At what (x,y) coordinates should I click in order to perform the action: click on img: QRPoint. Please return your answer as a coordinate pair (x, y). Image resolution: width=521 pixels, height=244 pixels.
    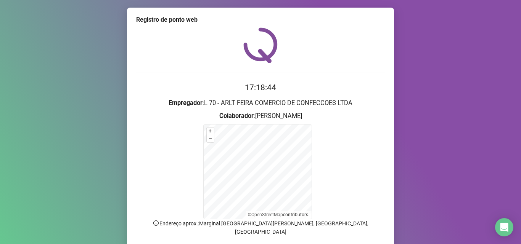
    Looking at the image, I should click on (261, 45).